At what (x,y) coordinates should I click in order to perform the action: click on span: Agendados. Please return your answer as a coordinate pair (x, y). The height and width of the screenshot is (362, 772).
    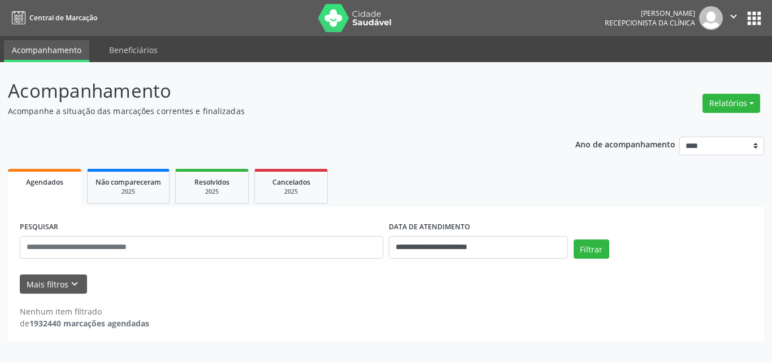
    Looking at the image, I should click on (45, 182).